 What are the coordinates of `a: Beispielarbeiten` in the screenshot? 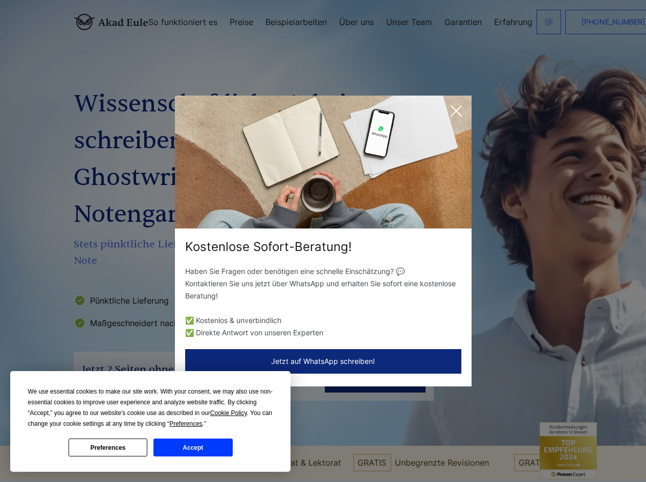 It's located at (296, 22).